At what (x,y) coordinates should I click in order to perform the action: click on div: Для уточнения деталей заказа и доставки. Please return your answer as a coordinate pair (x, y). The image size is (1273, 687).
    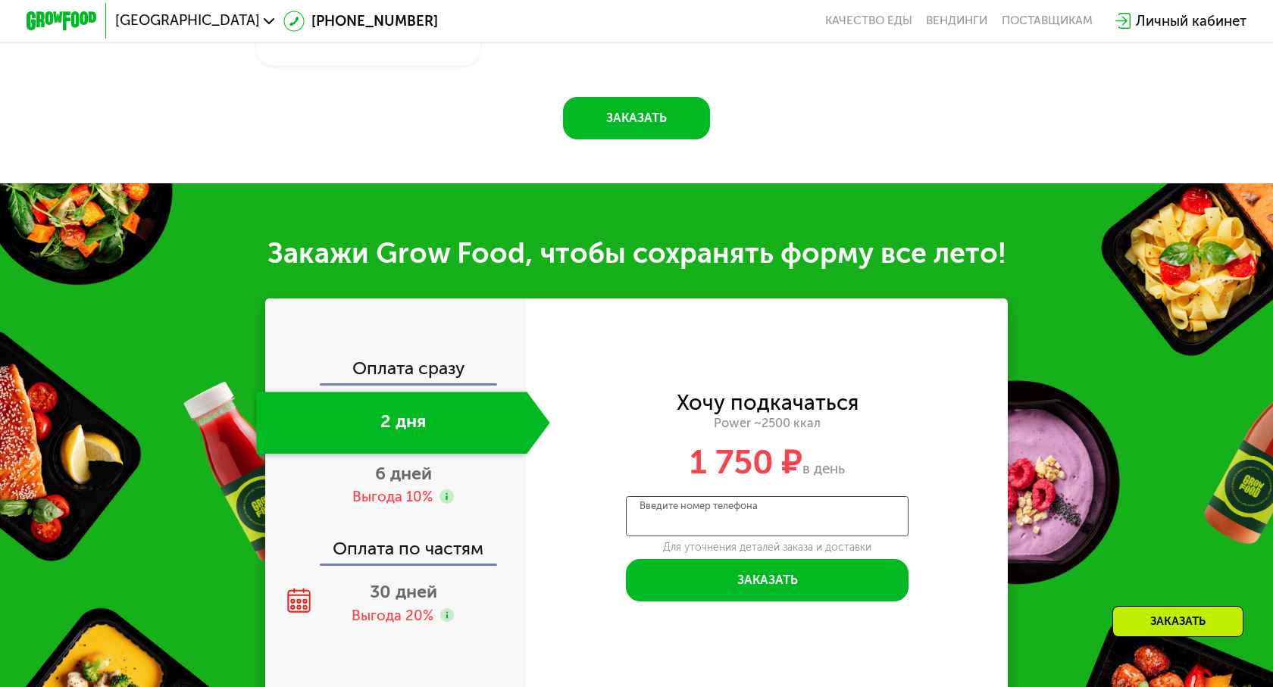
    Looking at the image, I should click on (767, 548).